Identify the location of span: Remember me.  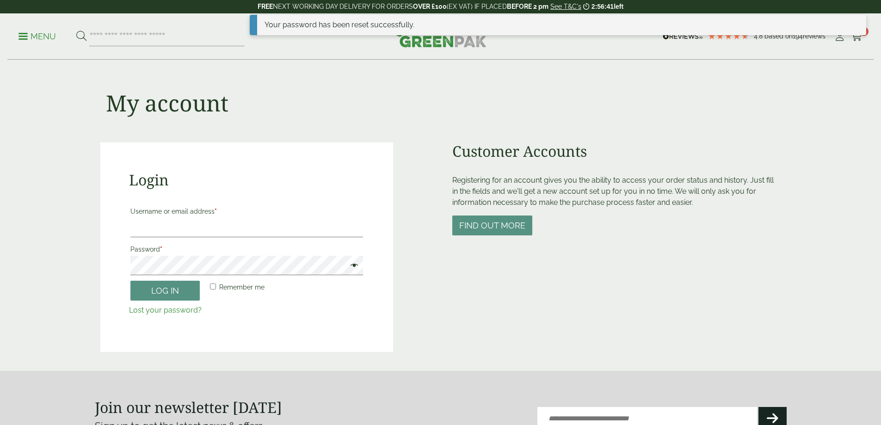
(242, 287).